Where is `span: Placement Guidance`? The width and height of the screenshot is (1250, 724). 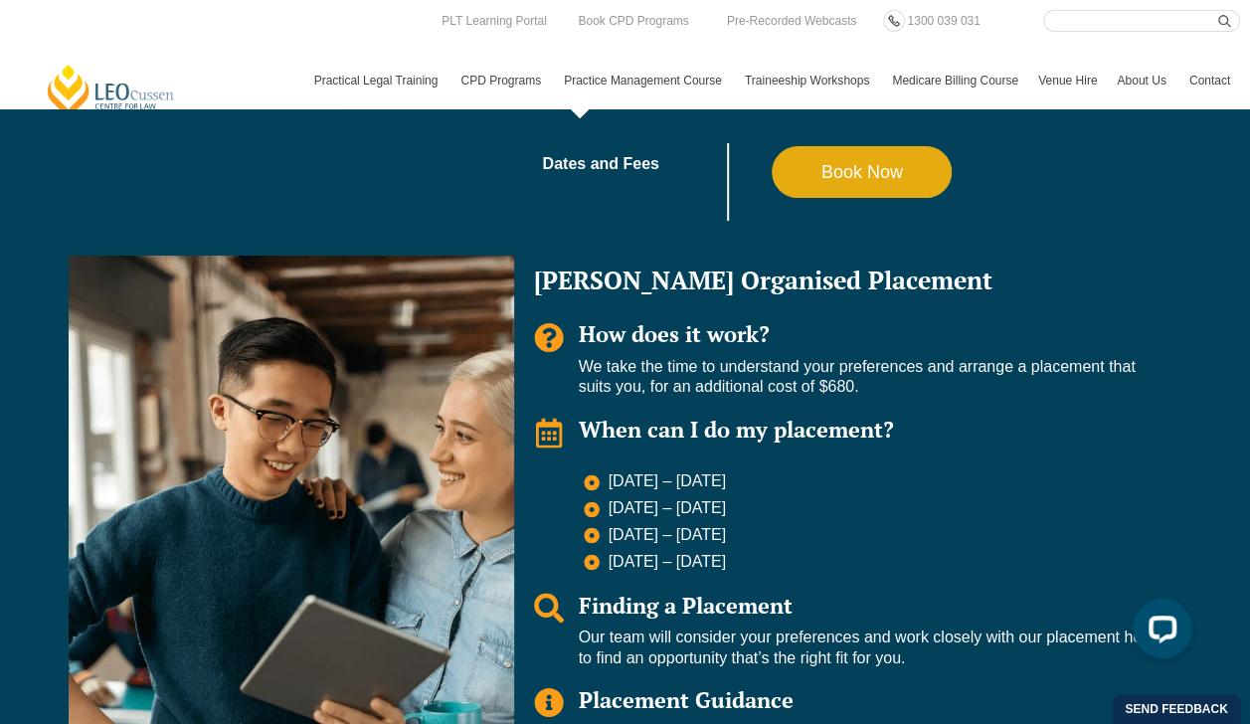
span: Placement Guidance is located at coordinates (686, 698).